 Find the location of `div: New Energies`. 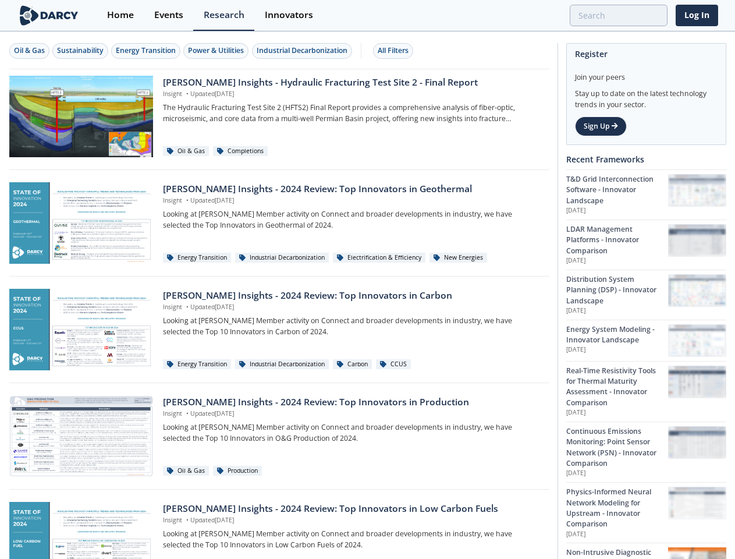

div: New Energies is located at coordinates (458, 258).